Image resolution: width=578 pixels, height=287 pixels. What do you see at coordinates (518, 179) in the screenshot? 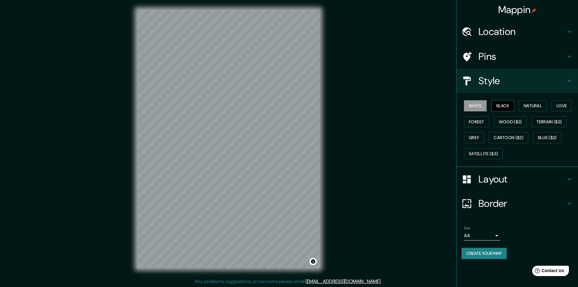
I see `div: Layout` at bounding box center [518, 179].